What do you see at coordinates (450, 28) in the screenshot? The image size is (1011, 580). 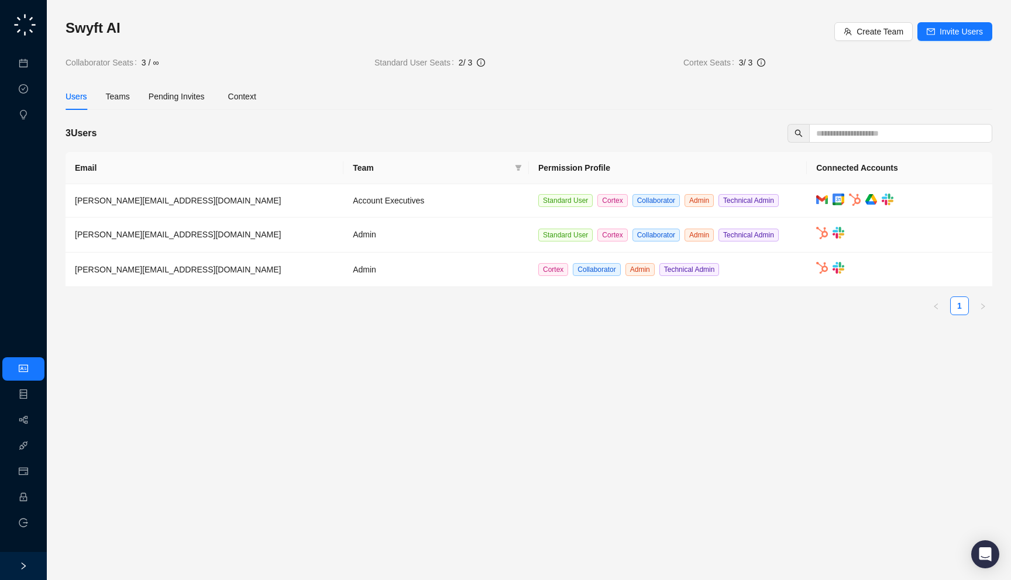 I see `h3: Swyft AI` at bounding box center [450, 28].